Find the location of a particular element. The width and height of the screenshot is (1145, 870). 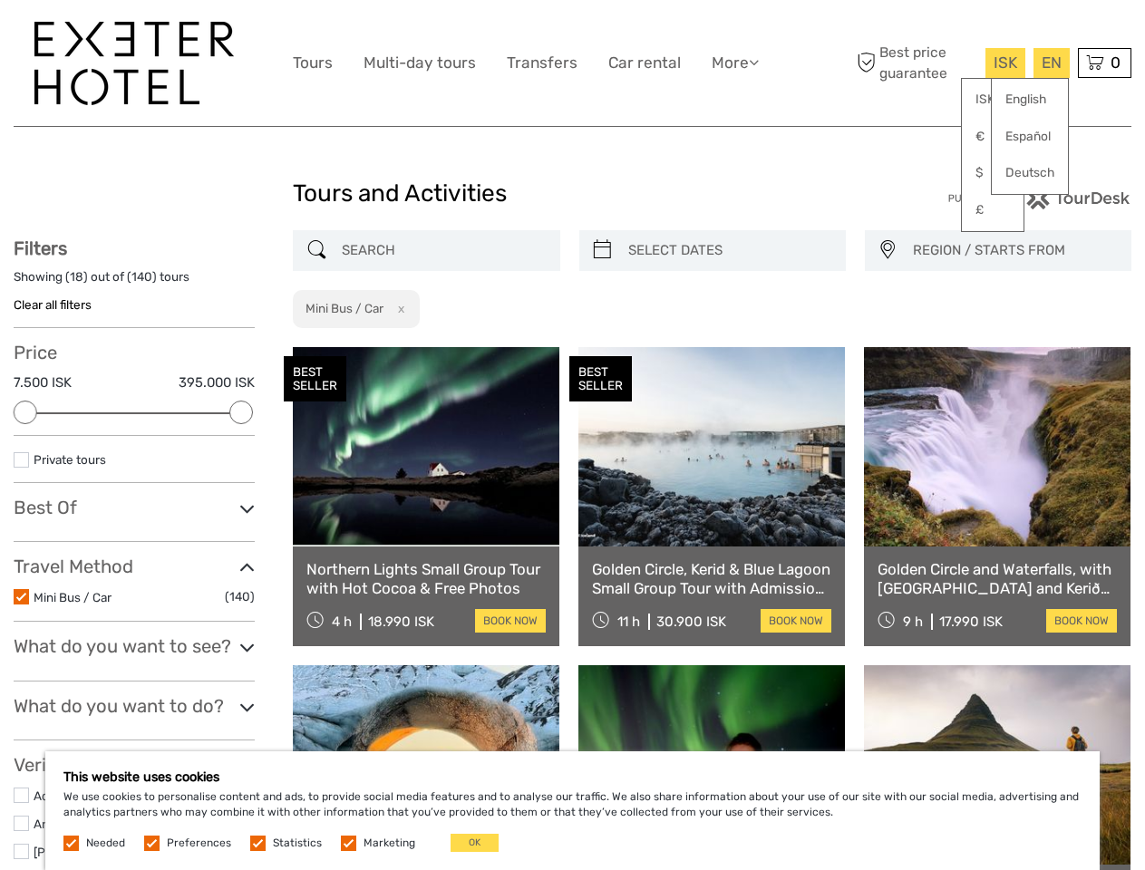

a: Deutsch is located at coordinates (1030, 173).